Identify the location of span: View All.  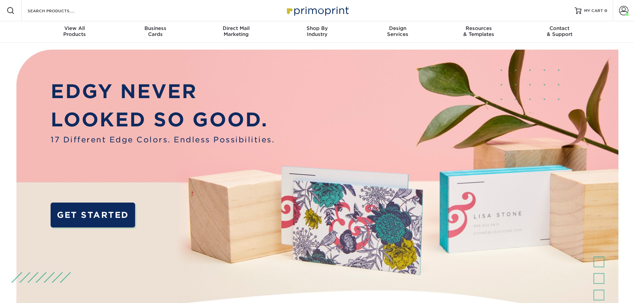
(75, 28).